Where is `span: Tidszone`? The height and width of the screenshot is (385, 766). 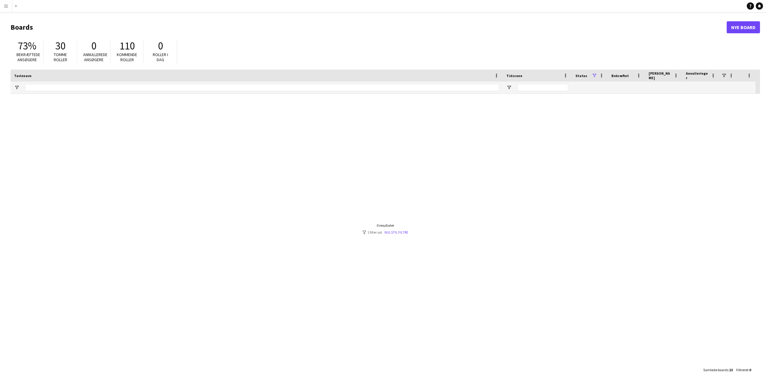
span: Tidszone is located at coordinates (514, 76).